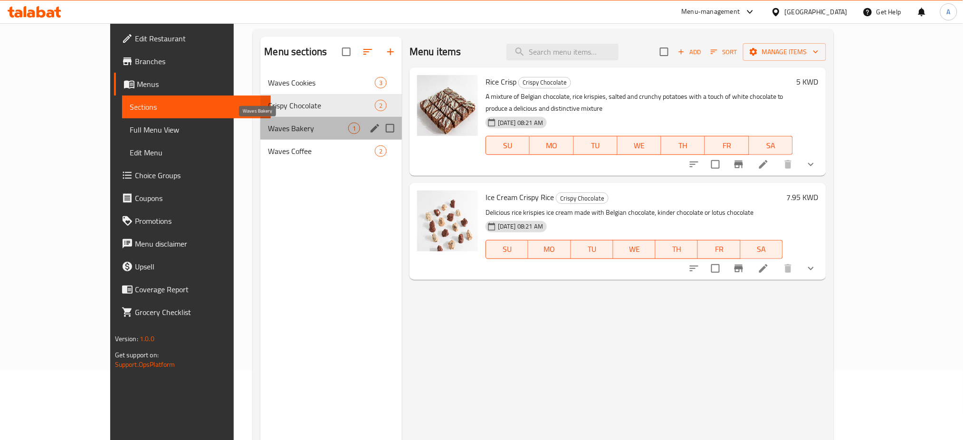 The width and height of the screenshot is (963, 440). I want to click on input: search, so click(563, 52).